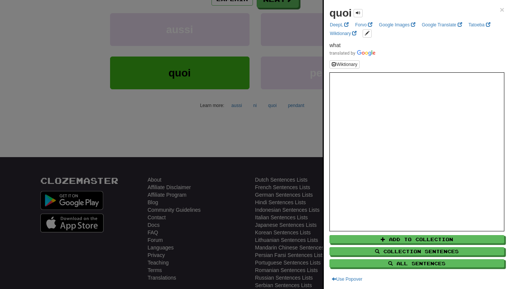 The image size is (510, 289). What do you see at coordinates (417, 239) in the screenshot?
I see `button: Add to Collection` at bounding box center [417, 239].